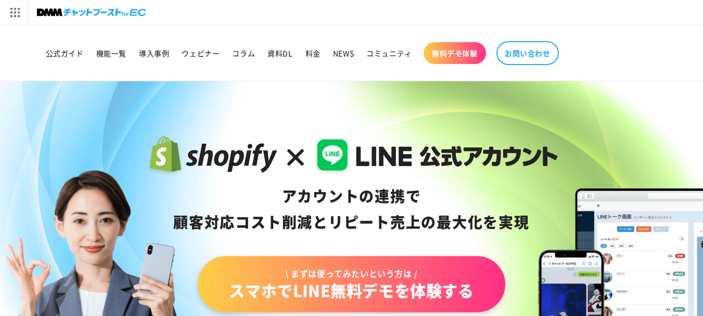  I want to click on a: 資料DL, so click(280, 53).